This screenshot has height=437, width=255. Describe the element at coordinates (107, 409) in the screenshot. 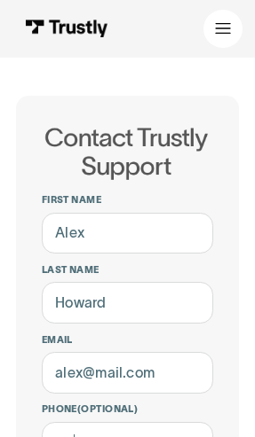

I see `span: (Optional)` at that location.